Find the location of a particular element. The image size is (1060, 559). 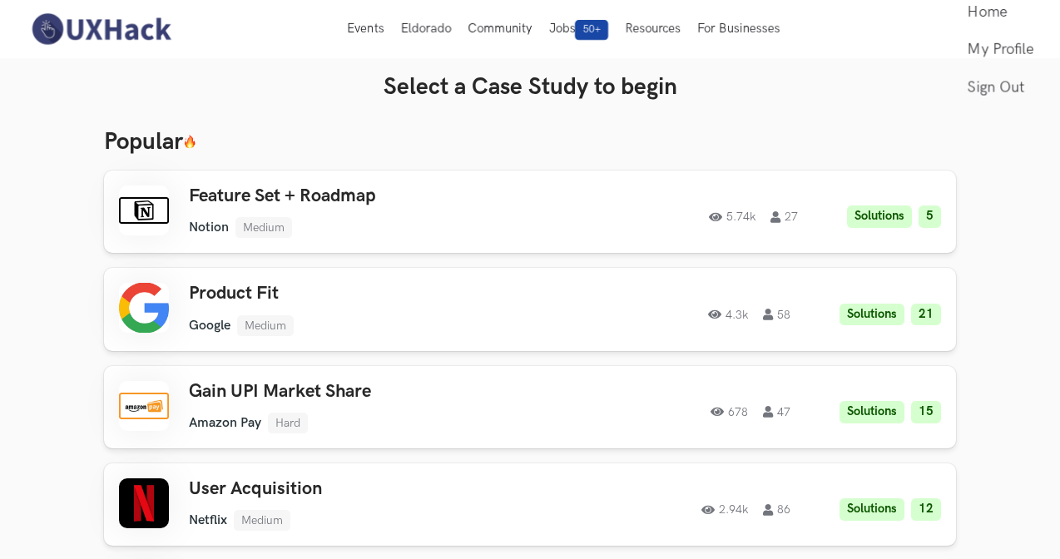

li: Amazon Pay is located at coordinates (225, 423).